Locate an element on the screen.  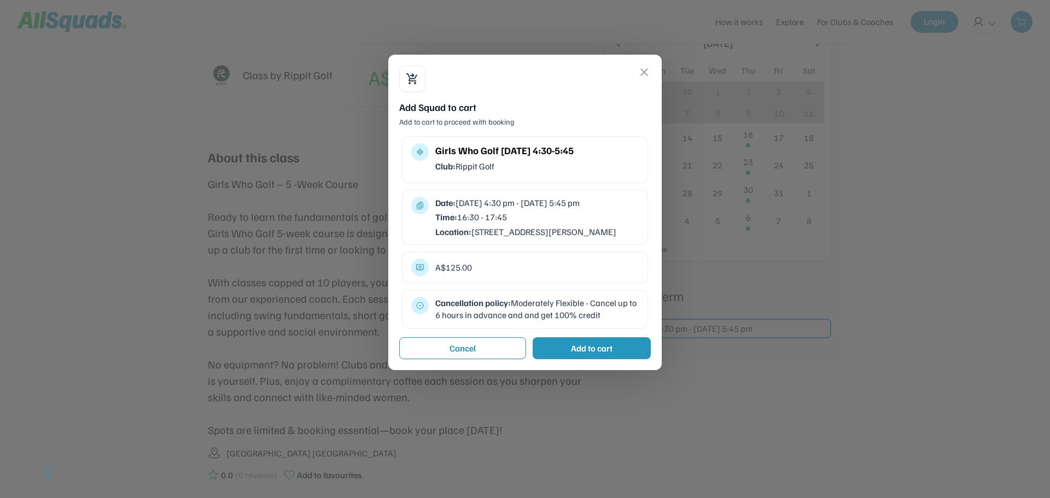
div: Add to cart to proceed with booking is located at coordinates (525, 122).